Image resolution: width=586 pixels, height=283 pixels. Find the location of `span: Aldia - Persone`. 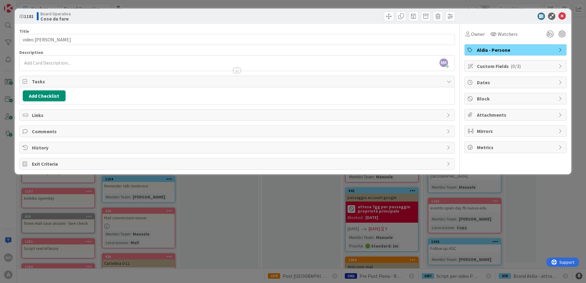

span: Aldia - Persone is located at coordinates (516, 50).